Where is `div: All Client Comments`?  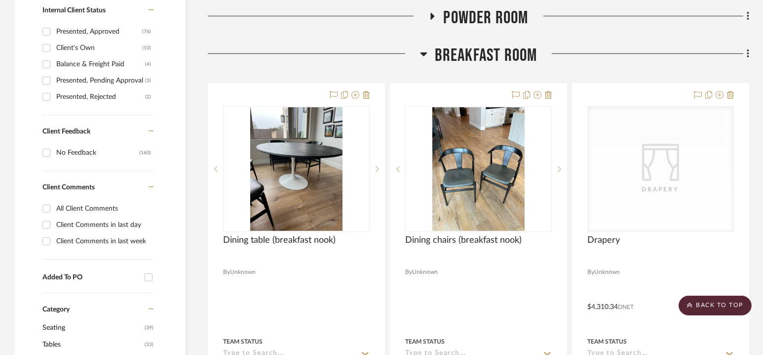 div: All Client Comments is located at coordinates (104, 208).